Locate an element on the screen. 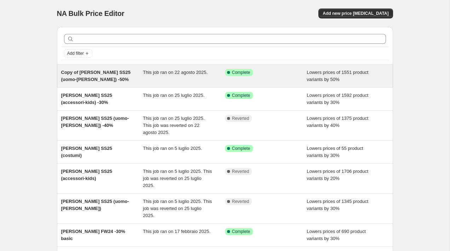  span: Add filter is located at coordinates (75, 53).